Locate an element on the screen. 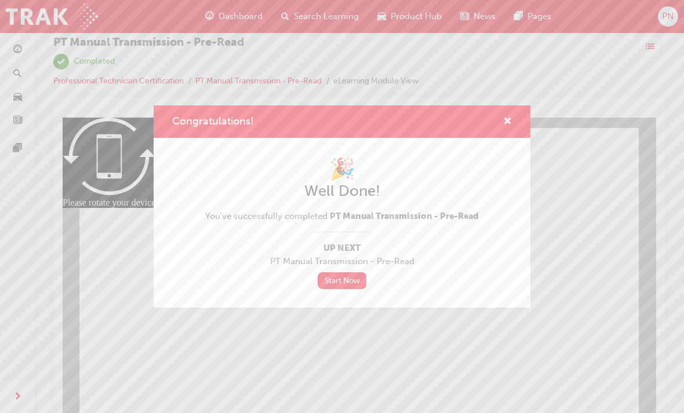 The image size is (684, 413). a: Start Now is located at coordinates (342, 281).